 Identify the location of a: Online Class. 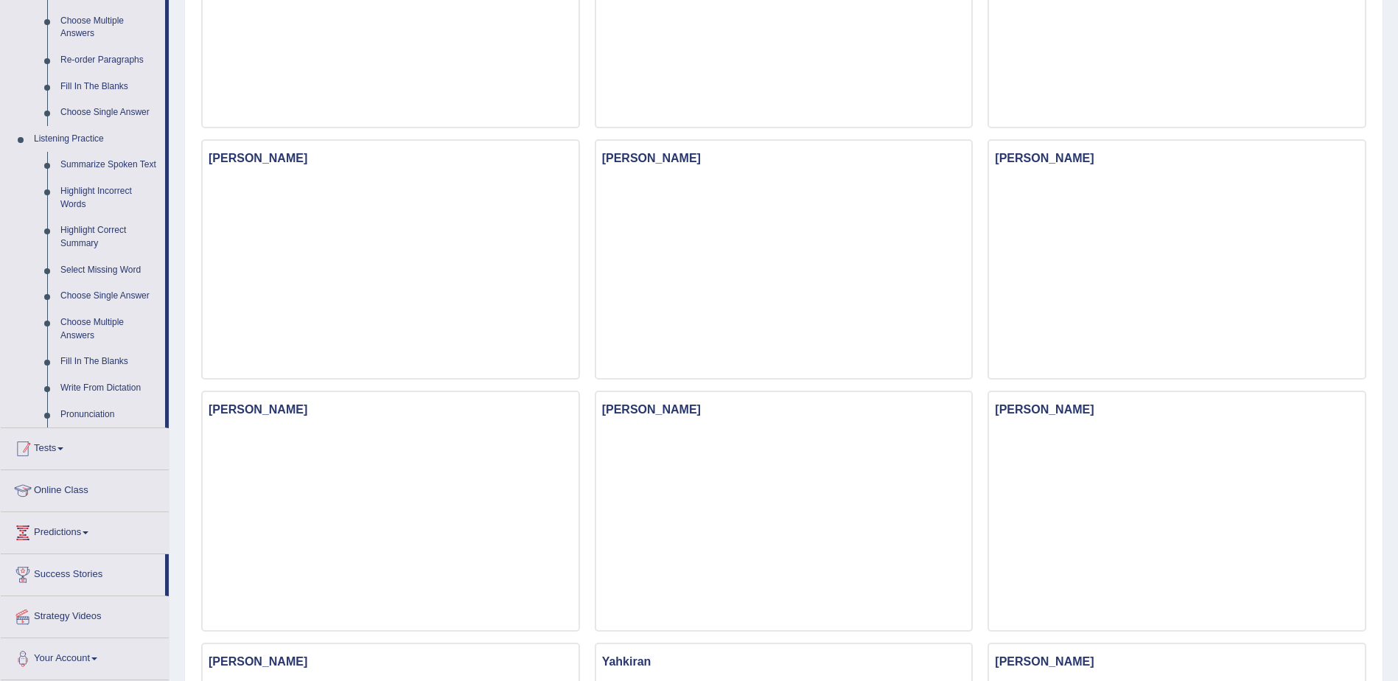
(85, 489).